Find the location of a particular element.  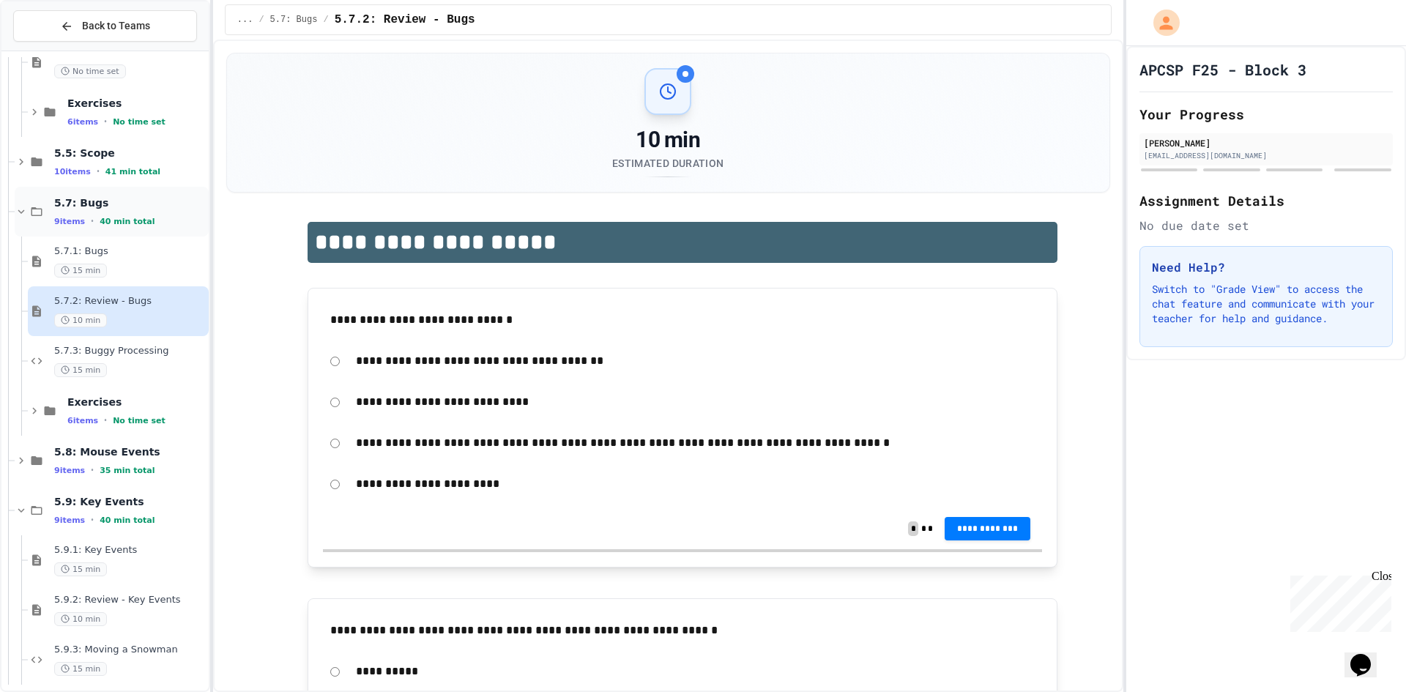

span: 5.8: Mouse Events is located at coordinates (130, 452).